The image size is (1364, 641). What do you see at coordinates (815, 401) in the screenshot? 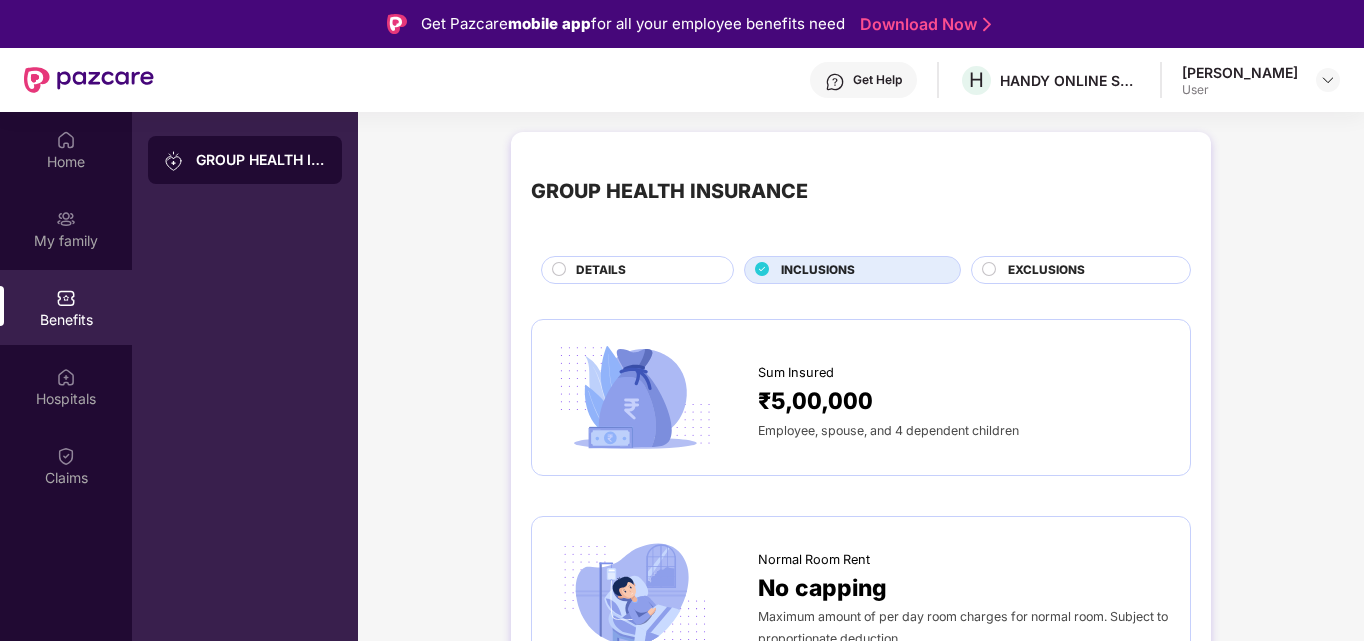
I see `span: ₹5,00,000` at bounding box center [815, 401].